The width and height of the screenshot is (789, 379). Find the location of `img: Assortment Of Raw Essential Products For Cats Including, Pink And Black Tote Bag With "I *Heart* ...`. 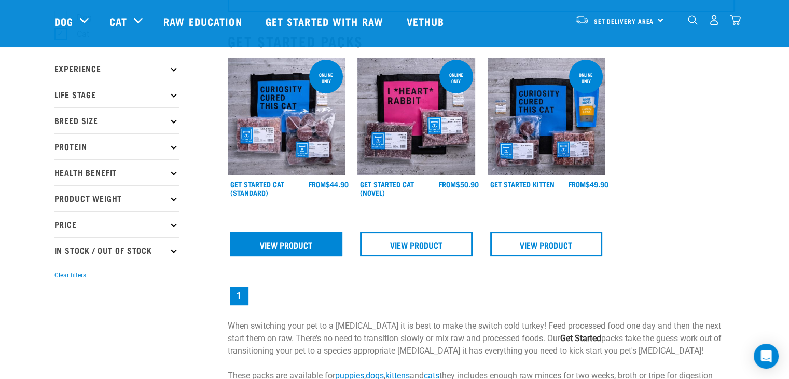

img: Assortment Of Raw Essential Products For Cats Including, Pink And Black Tote Bag With "I *Heart* ... is located at coordinates (416, 116).